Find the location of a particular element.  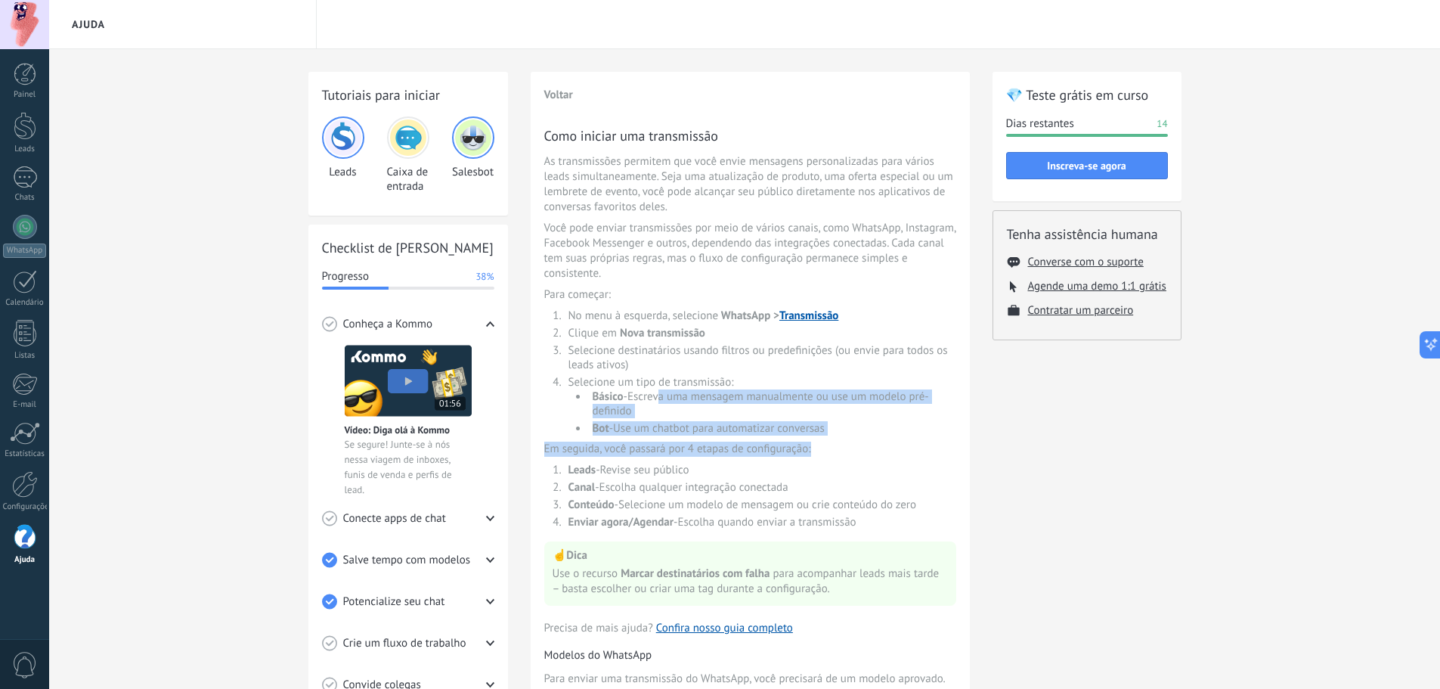

span: WhatsApp > is located at coordinates (780, 315).